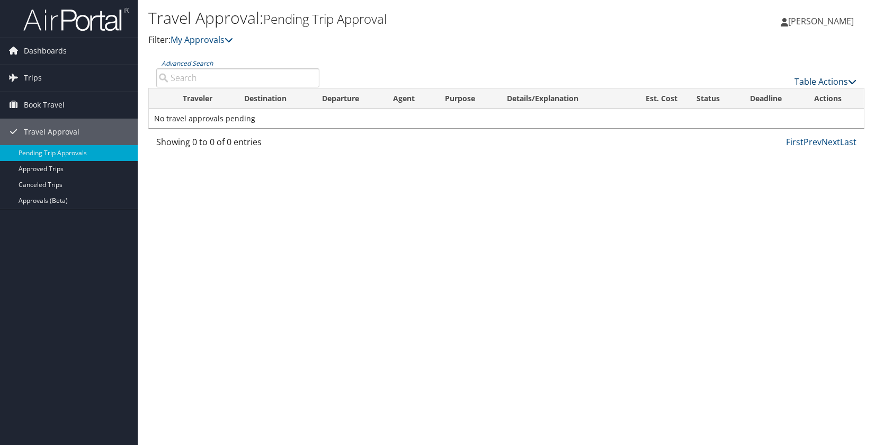  What do you see at coordinates (825, 82) in the screenshot?
I see `a: Table Actions` at bounding box center [825, 82].